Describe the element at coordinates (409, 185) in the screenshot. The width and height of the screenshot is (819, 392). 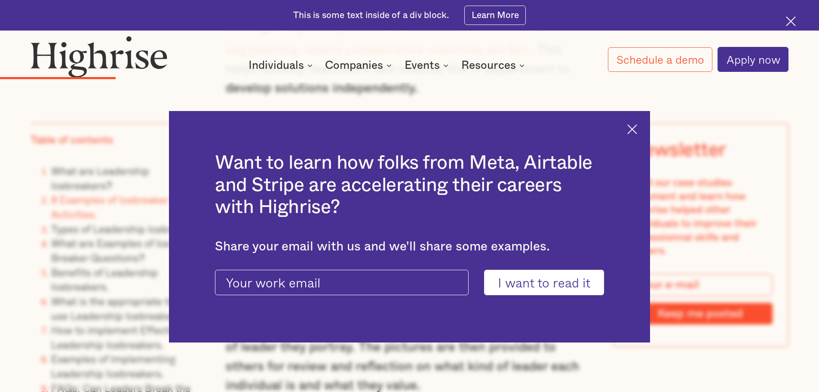
I see `h2: Want to learn how folks from Meta, Airtable and Stripe are accelerating their careers with Highrise?` at that location.